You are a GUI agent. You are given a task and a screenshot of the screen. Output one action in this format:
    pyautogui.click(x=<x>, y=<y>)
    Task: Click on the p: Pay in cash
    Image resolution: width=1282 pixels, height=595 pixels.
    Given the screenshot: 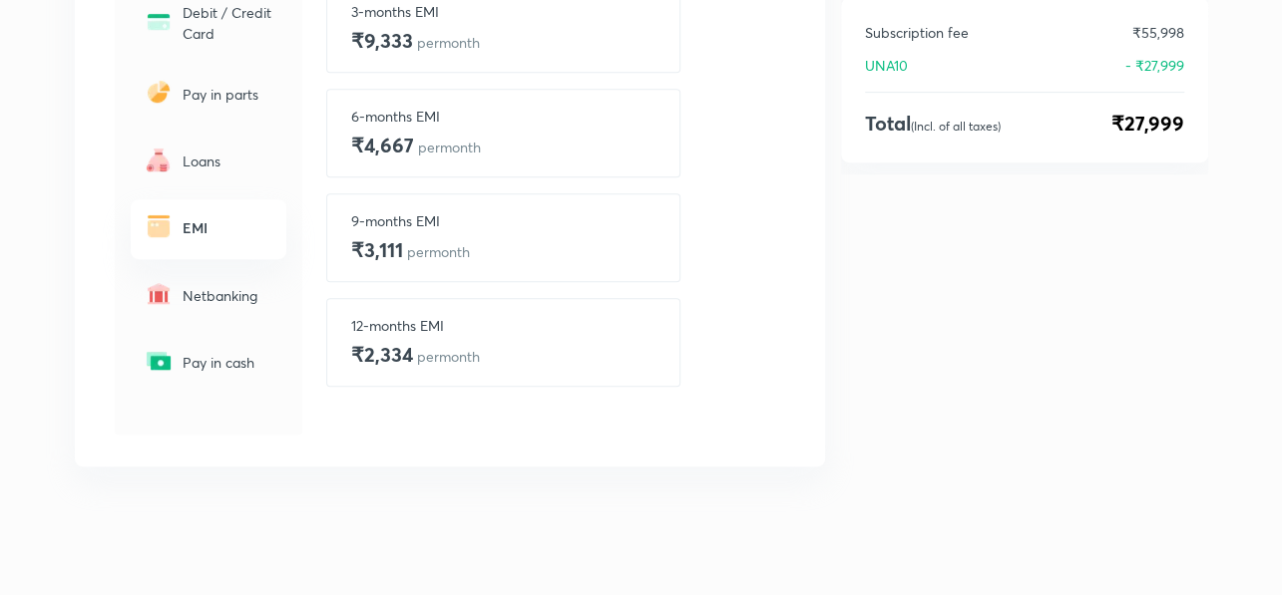 What is the action you would take?
    pyautogui.click(x=228, y=362)
    